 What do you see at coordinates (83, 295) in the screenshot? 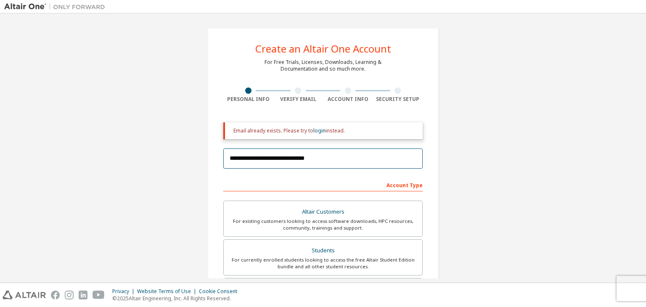
I see `img: linkedin.svg` at bounding box center [83, 295].